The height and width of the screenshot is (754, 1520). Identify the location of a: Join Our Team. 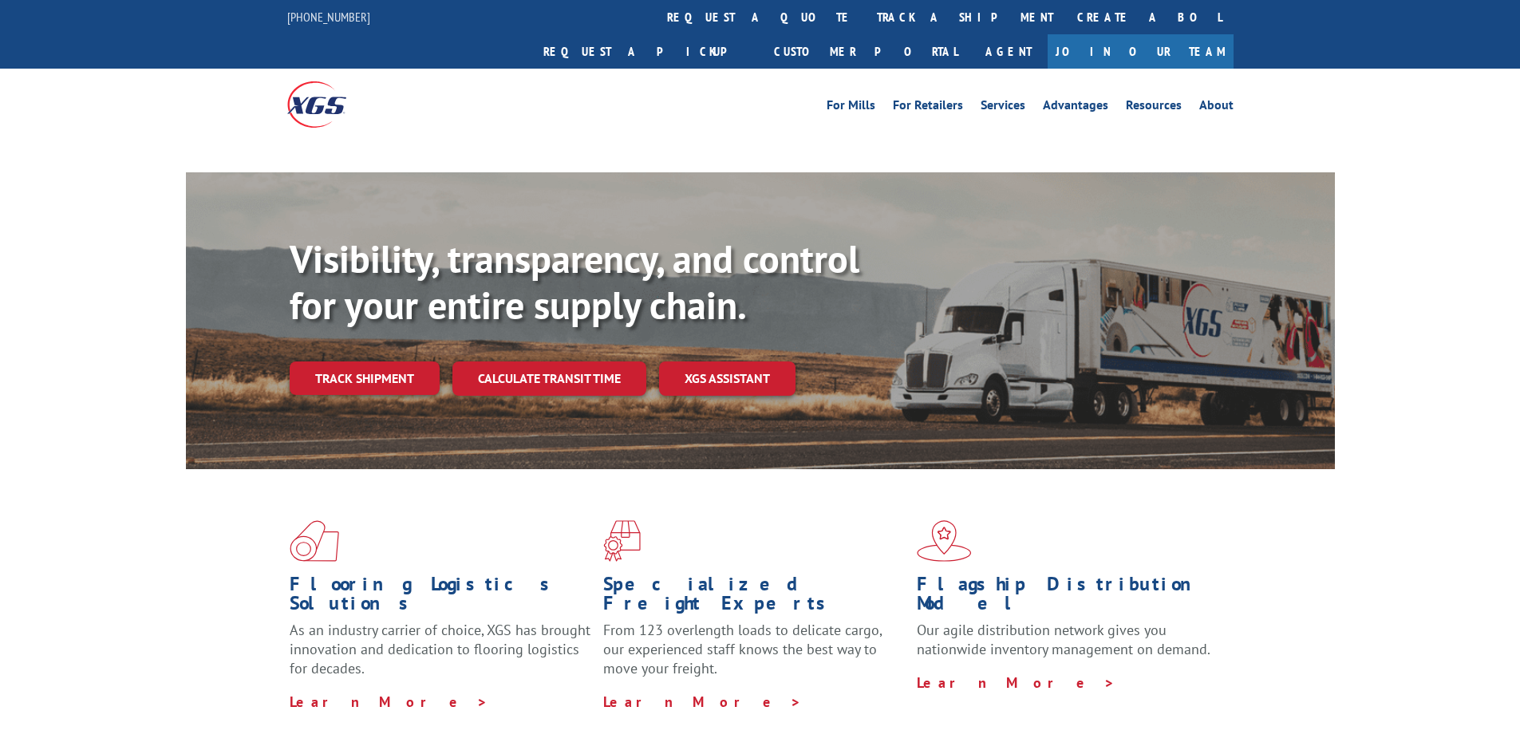
(1140, 51).